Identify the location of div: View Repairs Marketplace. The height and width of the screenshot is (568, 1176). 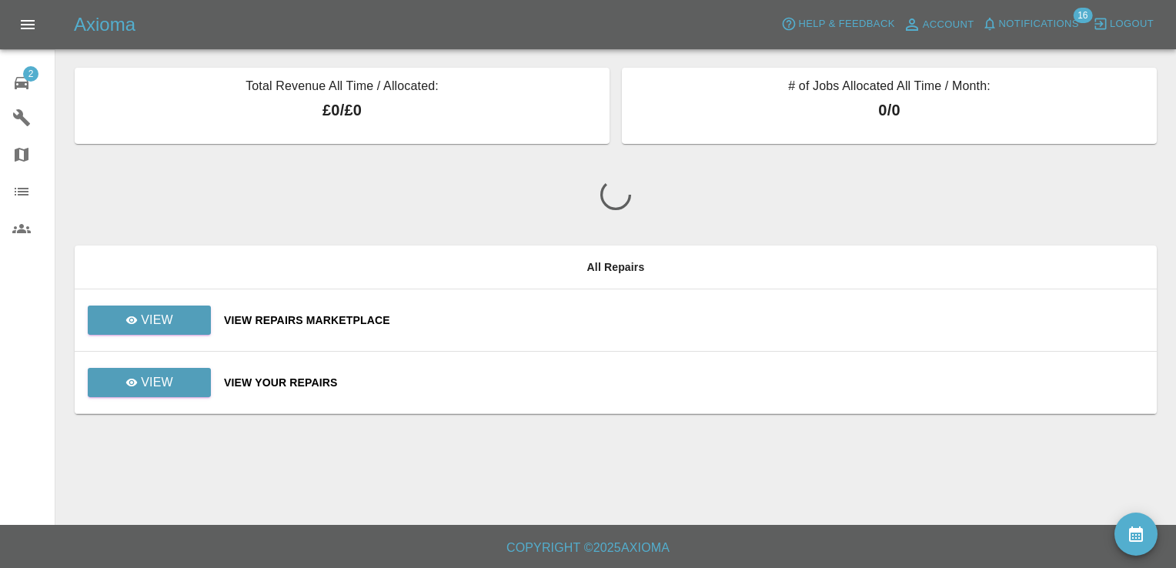
(684, 320).